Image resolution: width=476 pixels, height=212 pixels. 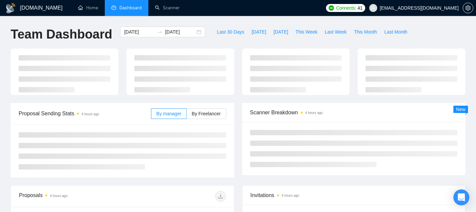 I want to click on span: Last 30 Days, so click(x=231, y=32).